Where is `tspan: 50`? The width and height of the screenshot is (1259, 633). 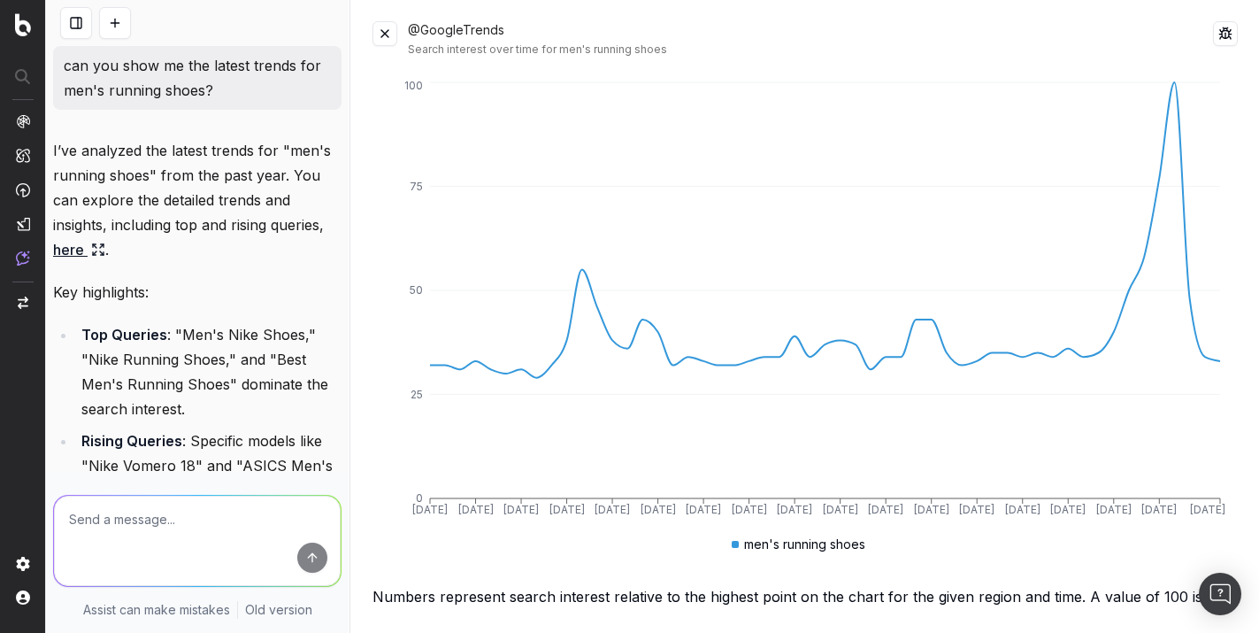 tspan: 50 is located at coordinates (416, 289).